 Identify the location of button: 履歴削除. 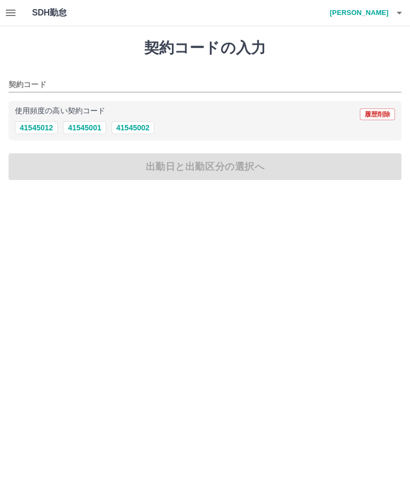
(378, 114).